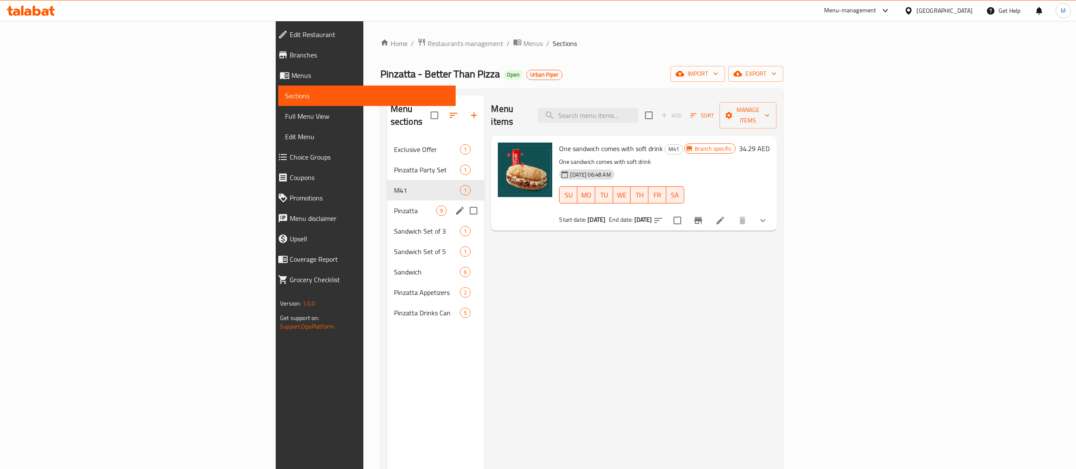  Describe the element at coordinates (586, 195) in the screenshot. I see `span: MO` at that location.